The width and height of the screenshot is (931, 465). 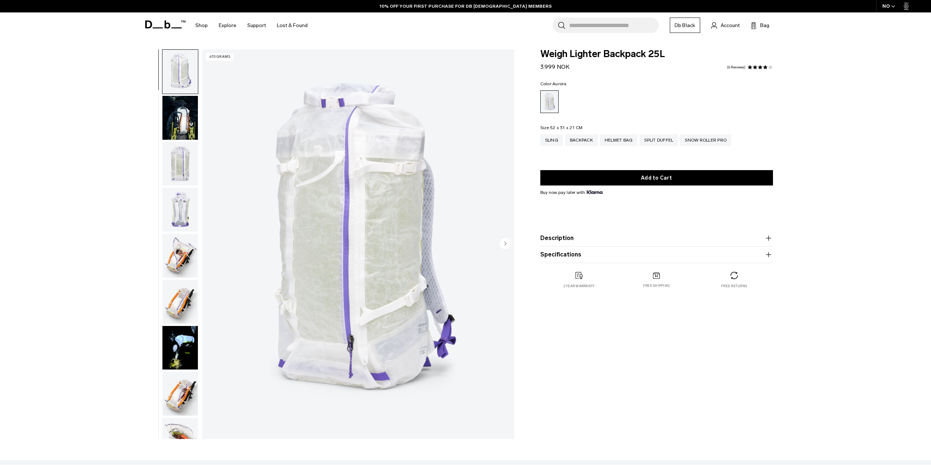 What do you see at coordinates (505, 244) in the screenshot?
I see `button: Next slide` at bounding box center [505, 244].